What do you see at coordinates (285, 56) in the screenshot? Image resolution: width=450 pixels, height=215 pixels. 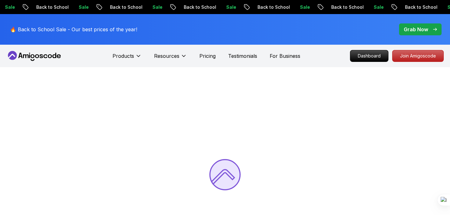 I see `p: For Business` at bounding box center [285, 56].